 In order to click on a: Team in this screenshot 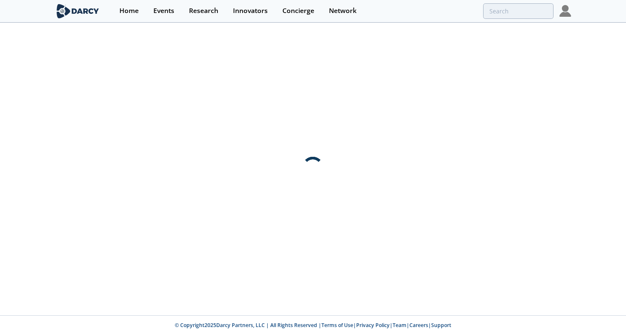, I will do `click(399, 325)`.